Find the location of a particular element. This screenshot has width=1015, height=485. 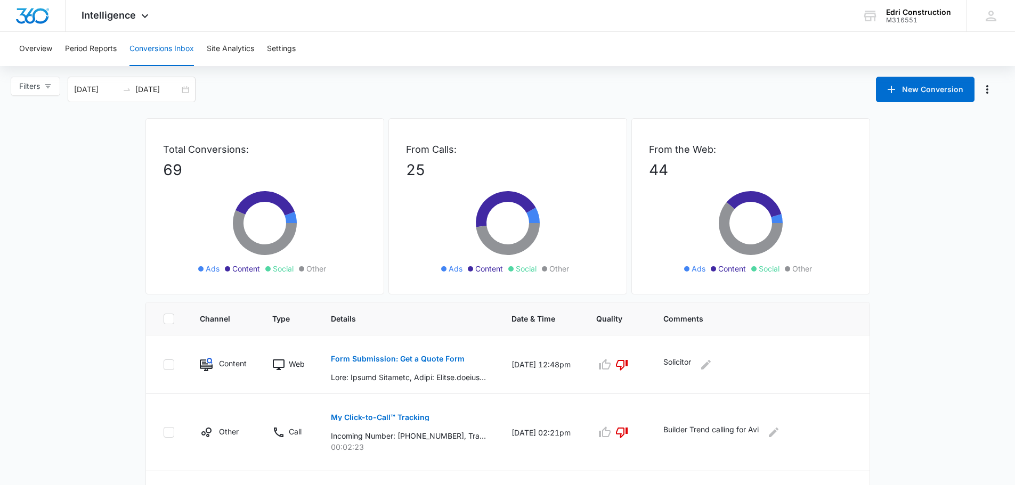

button: My Click-to-Call™ Tracking is located at coordinates (380, 418).